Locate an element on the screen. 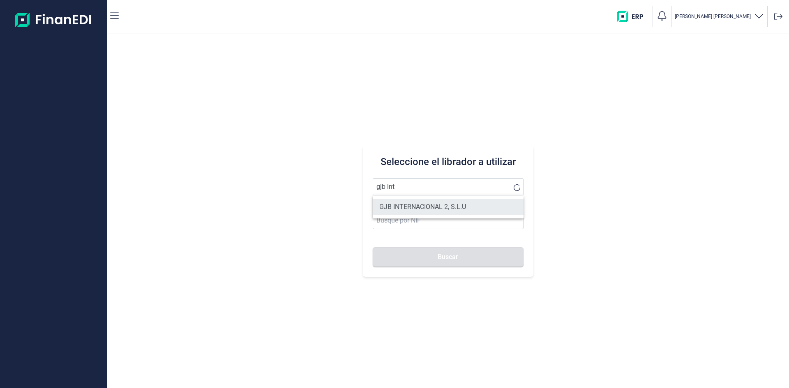 The width and height of the screenshot is (789, 388). img: Logo de aplicación is located at coordinates (53, 20).